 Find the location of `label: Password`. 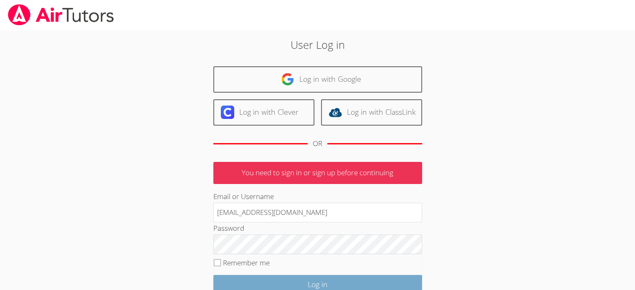

label: Password is located at coordinates (229, 228).